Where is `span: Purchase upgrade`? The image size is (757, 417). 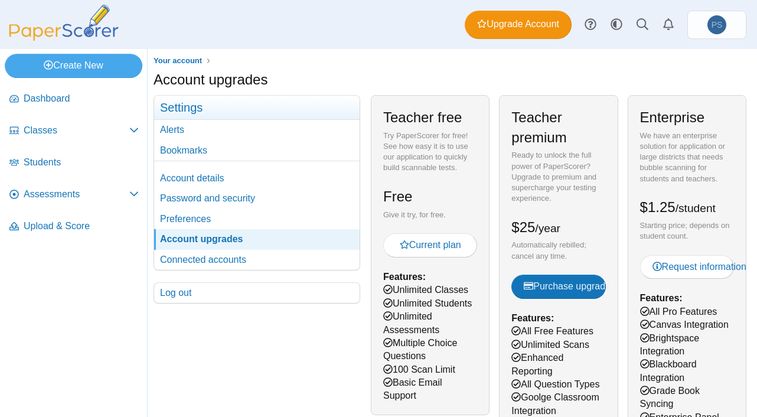
span: Purchase upgrade is located at coordinates (567, 286).